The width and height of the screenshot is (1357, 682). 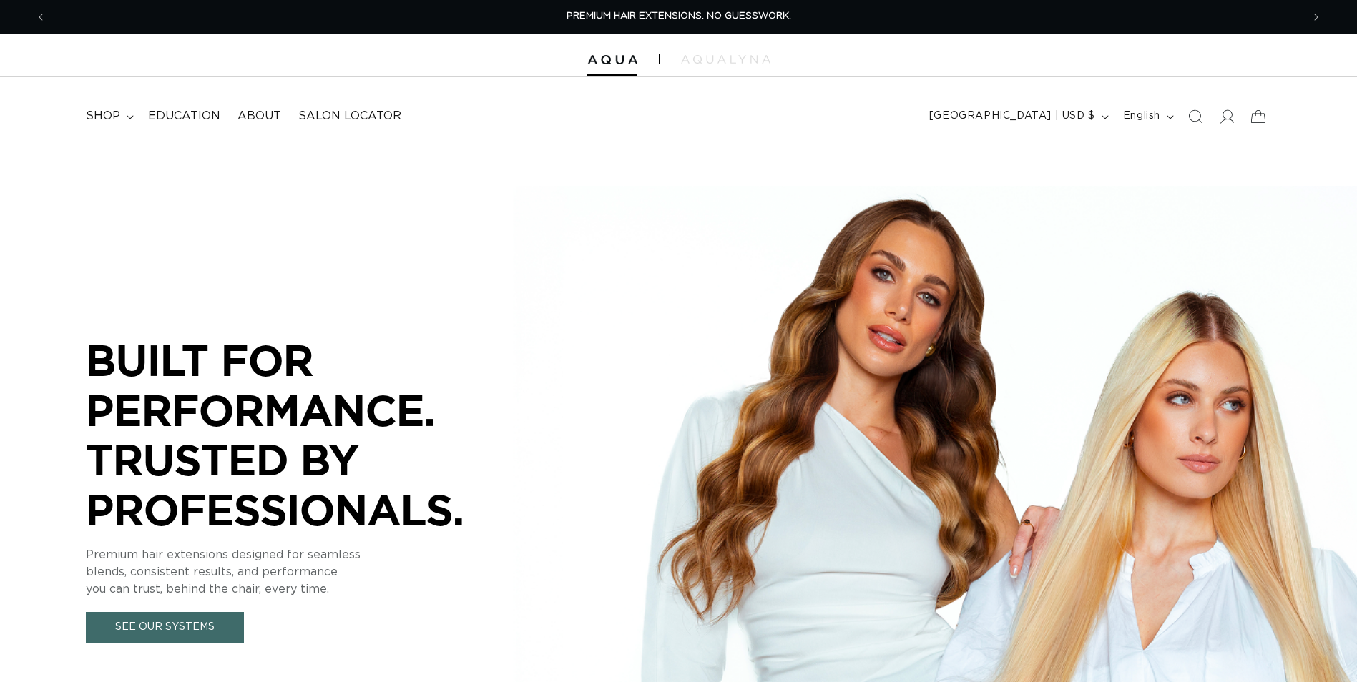 I want to click on span: PREMIUM HAIR EXTENSIONS. NO GUESSWORK., so click(x=679, y=16).